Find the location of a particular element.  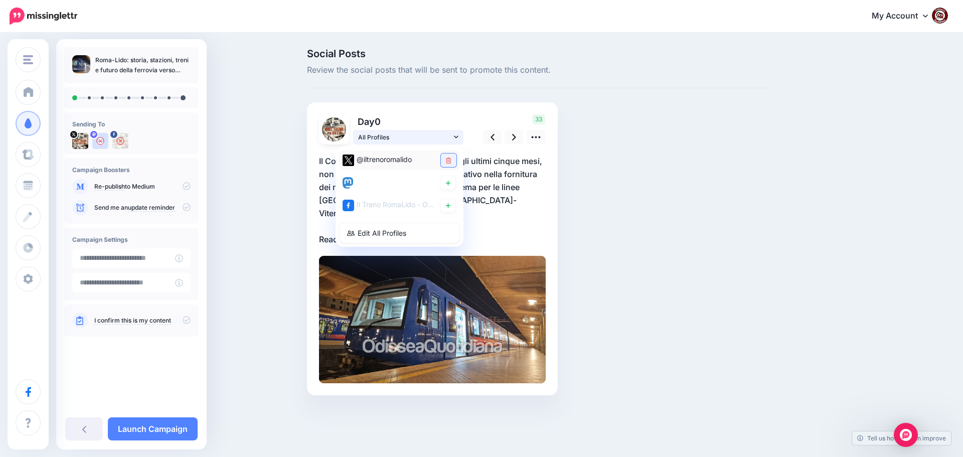

span: 0 is located at coordinates (378, 121).